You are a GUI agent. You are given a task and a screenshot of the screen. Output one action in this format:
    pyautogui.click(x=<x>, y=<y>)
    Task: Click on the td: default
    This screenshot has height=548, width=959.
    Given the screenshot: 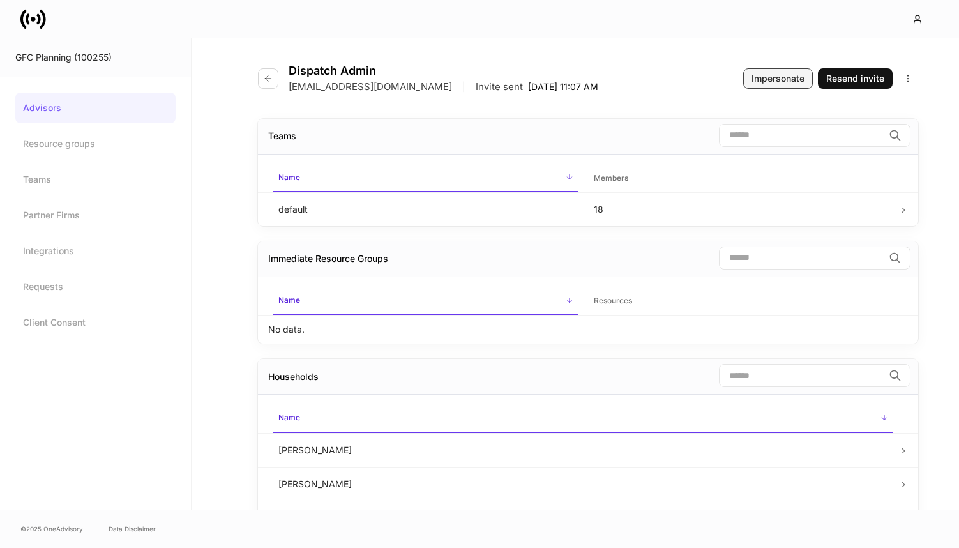 What is the action you would take?
    pyautogui.click(x=426, y=209)
    